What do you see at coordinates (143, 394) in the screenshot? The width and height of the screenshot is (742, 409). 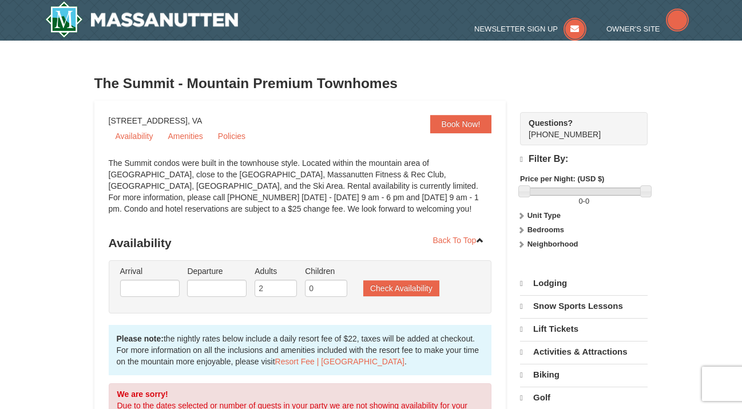 I see `strong: We are sorry!` at bounding box center [143, 394].